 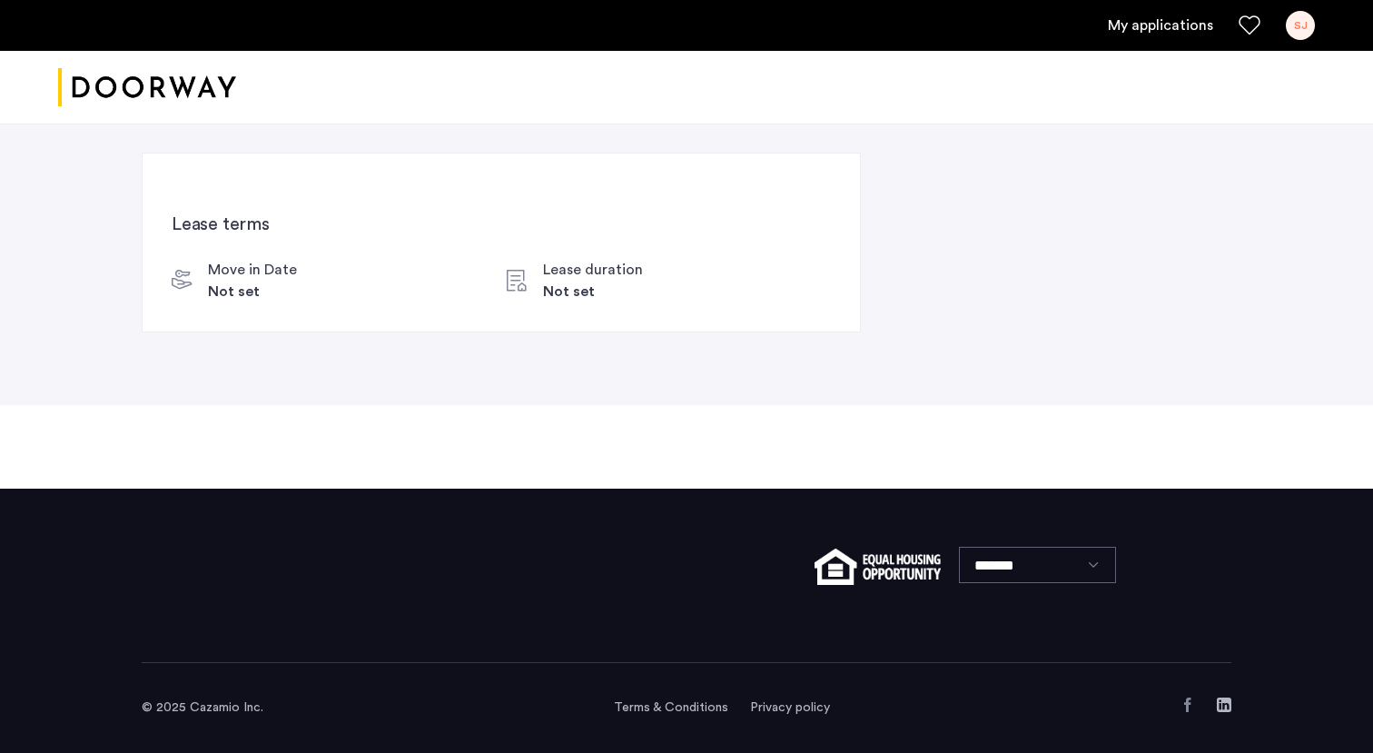 What do you see at coordinates (1188, 705) in the screenshot?
I see `a: Facebook` at bounding box center [1188, 705].